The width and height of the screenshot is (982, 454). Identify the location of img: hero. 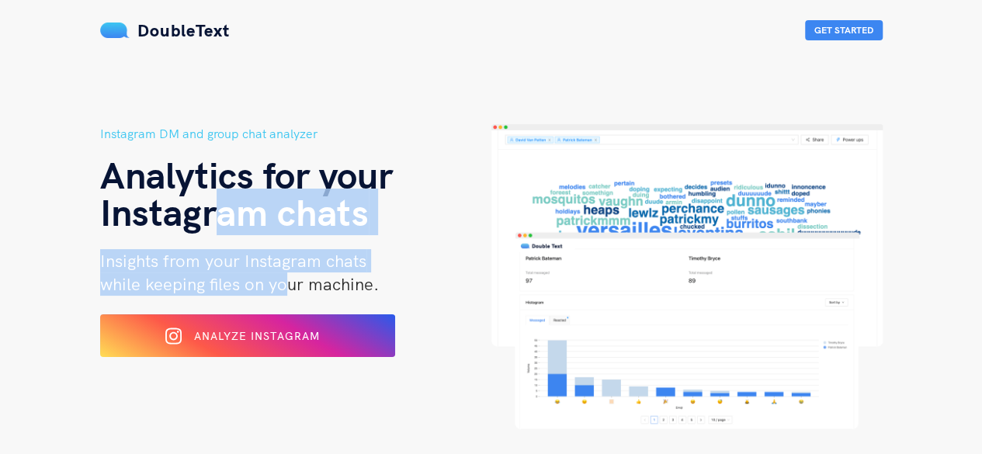
(687, 276).